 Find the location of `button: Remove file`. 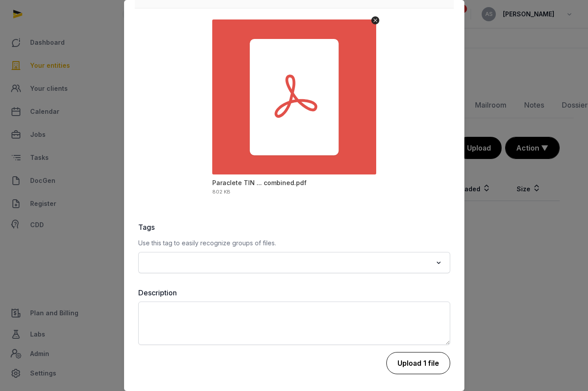

button: Remove file is located at coordinates (375, 20).